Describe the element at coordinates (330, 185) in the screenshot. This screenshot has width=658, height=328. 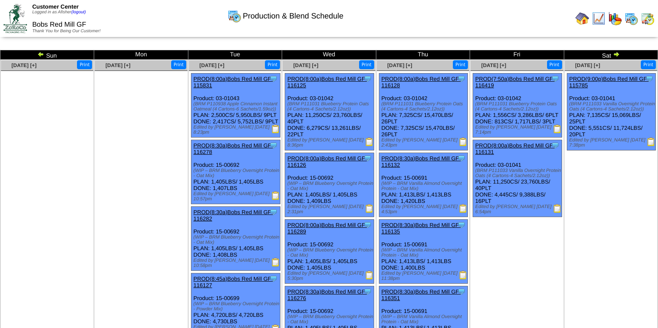
I see `div: Product: 15-00692 PLAN: 1,405LBS / 1,405LBS DONE: 1,409LBS` at that location.